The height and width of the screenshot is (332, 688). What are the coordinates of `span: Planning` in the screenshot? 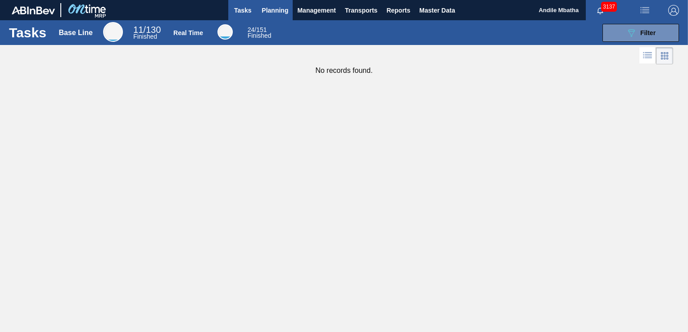 It's located at (275, 10).